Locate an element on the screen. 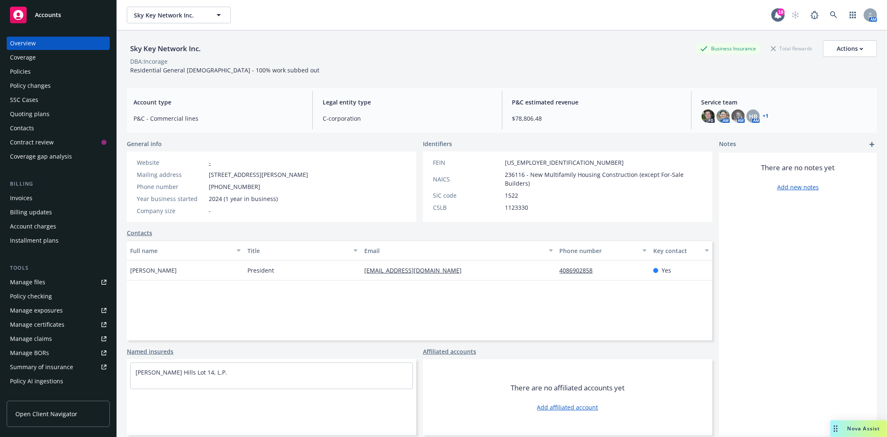  a: Manage certificates is located at coordinates (58, 324).